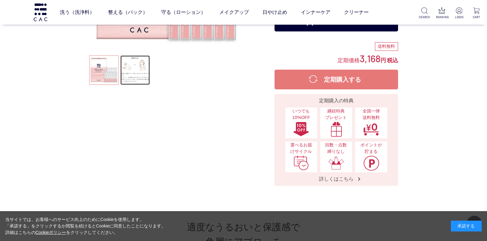 The image size is (487, 241). I want to click on img: 選べるお届けサイクル, so click(301, 163).